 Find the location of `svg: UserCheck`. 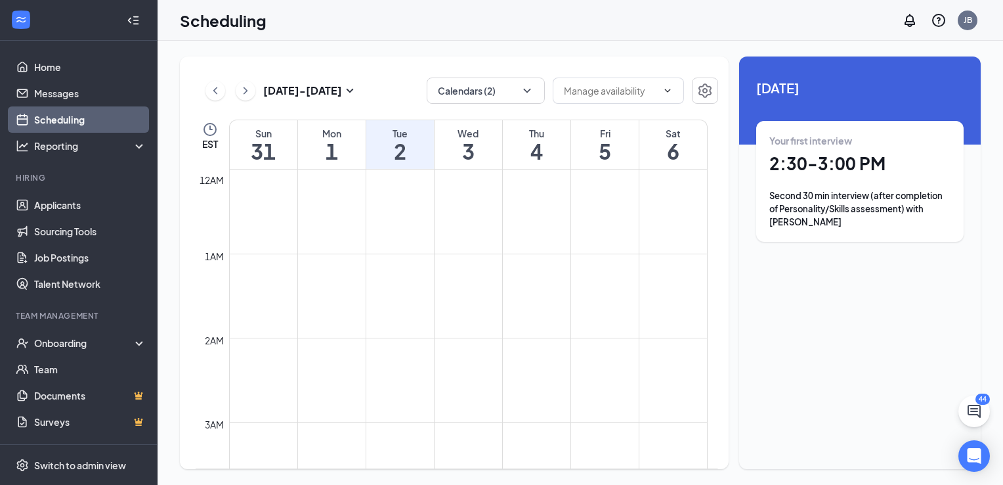

svg: UserCheck is located at coordinates (22, 343).